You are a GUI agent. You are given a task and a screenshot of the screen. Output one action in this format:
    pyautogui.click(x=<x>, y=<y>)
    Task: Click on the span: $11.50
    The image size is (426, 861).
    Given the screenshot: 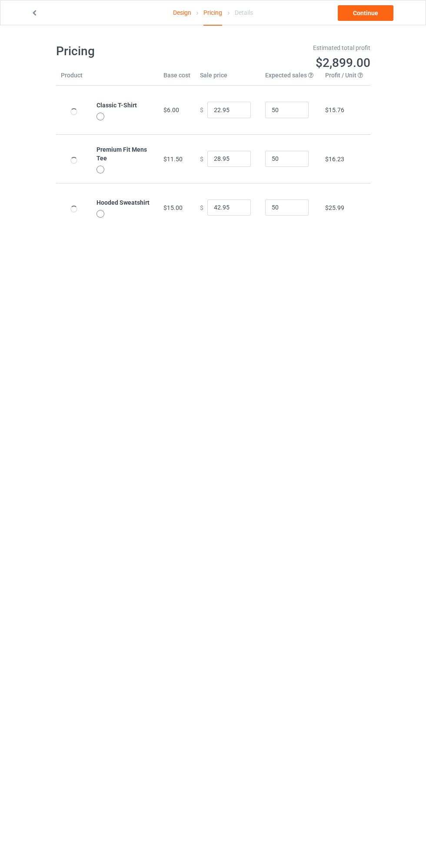 What is the action you would take?
    pyautogui.click(x=173, y=159)
    